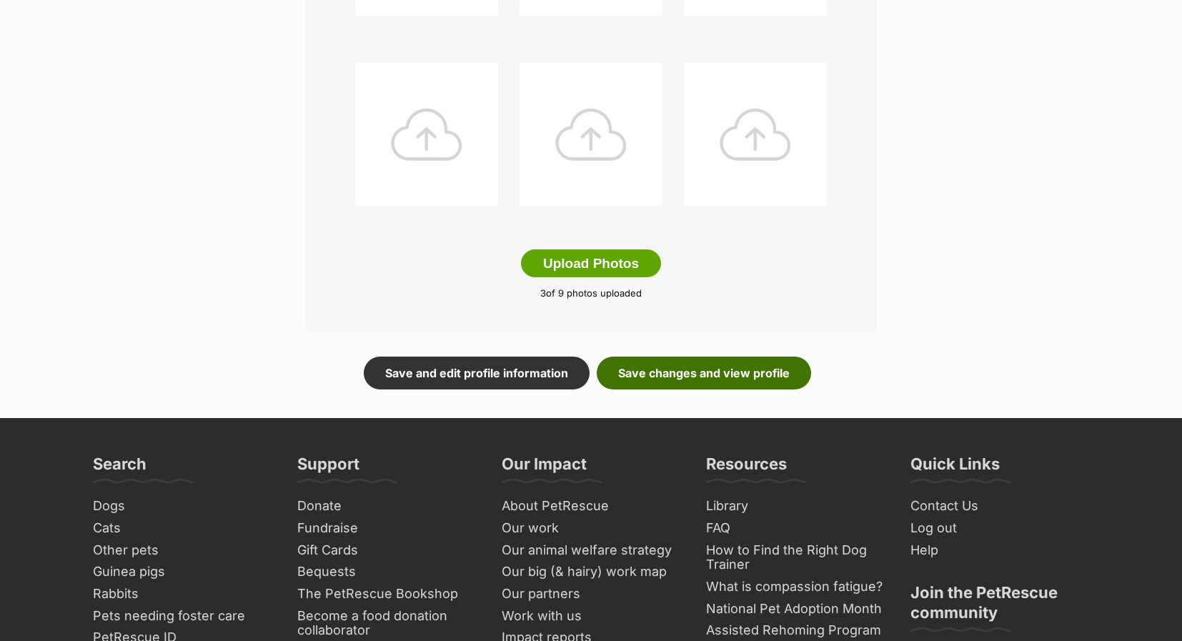 This screenshot has width=1182, height=641. Describe the element at coordinates (1000, 607) in the screenshot. I see `h3: Join the PetRescue community` at that location.